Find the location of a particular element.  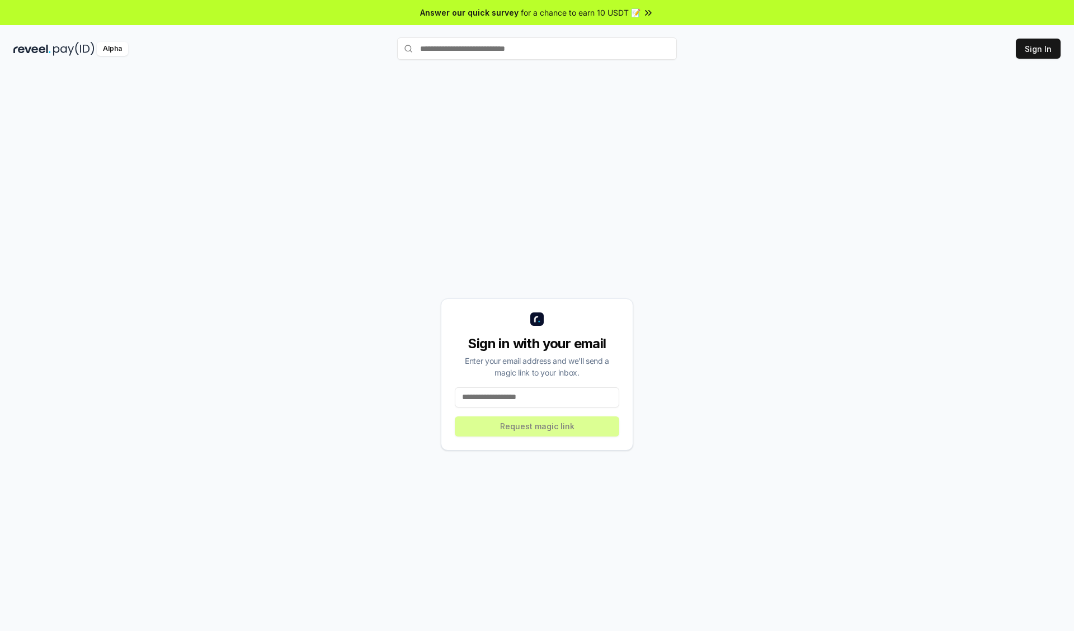

div: Alpha is located at coordinates (112, 49).